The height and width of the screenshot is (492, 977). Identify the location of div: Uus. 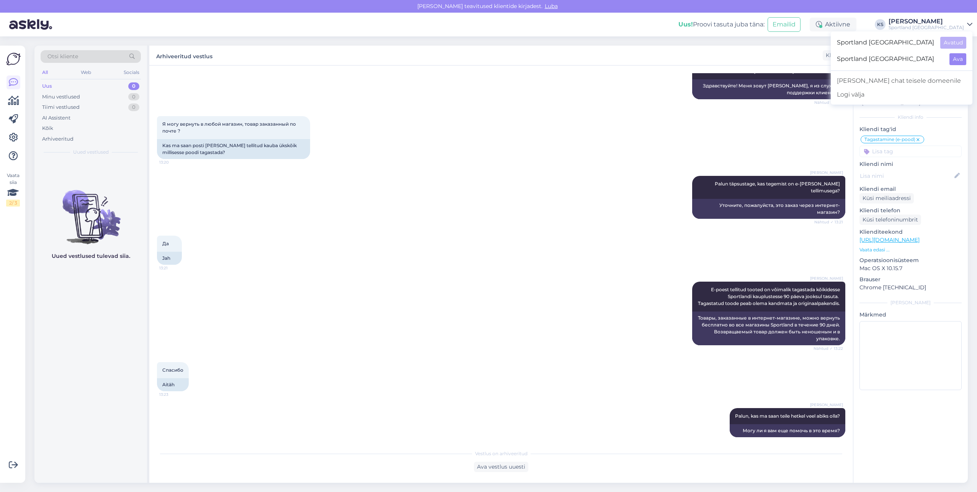
(47, 86).